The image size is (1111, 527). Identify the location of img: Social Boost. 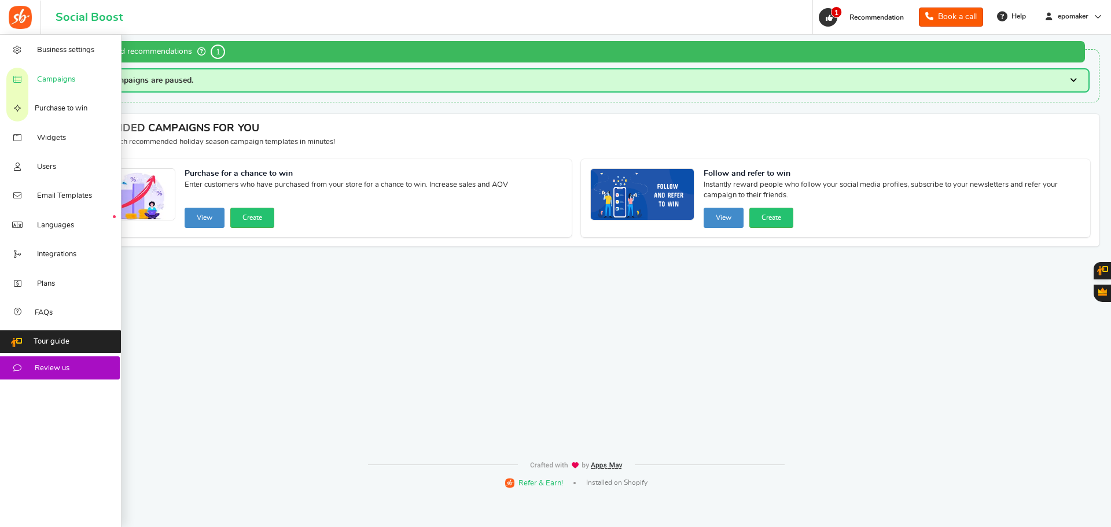
(20, 17).